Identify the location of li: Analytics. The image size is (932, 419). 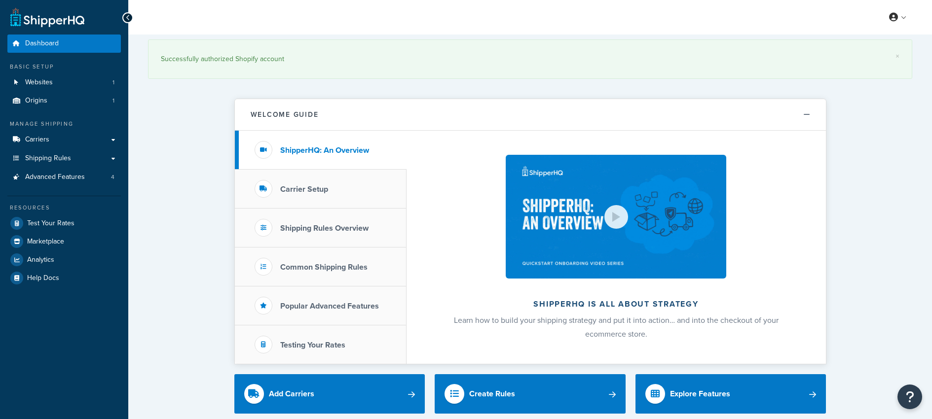
(64, 260).